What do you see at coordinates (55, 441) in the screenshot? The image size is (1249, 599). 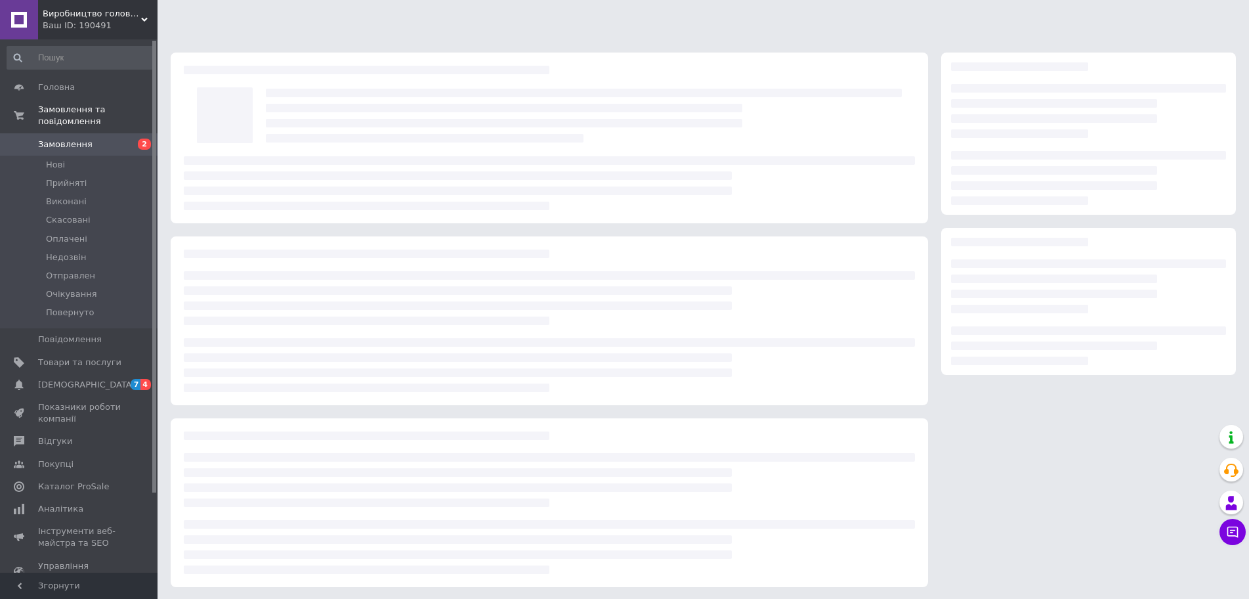 I see `span: Відгуки` at bounding box center [55, 441].